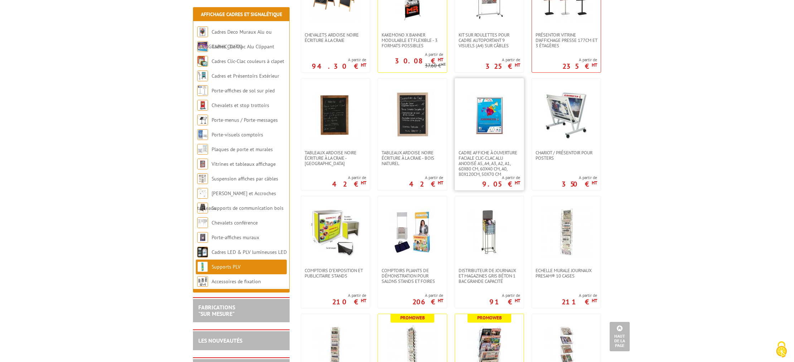  What do you see at coordinates (412, 276) in the screenshot?
I see `span: Comptoirs pliants de démonstration pour salons stands et foires` at bounding box center [412, 276].